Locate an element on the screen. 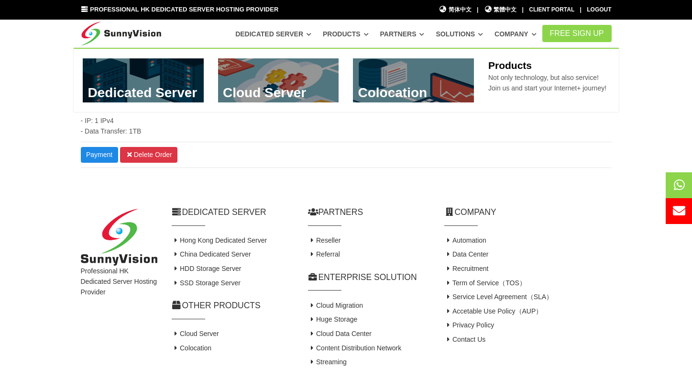  h2: Partners is located at coordinates (369, 212).